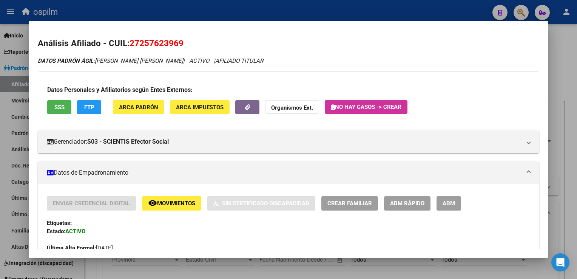 The image size is (577, 279). I want to click on button: Crear Familiar, so click(350, 203).